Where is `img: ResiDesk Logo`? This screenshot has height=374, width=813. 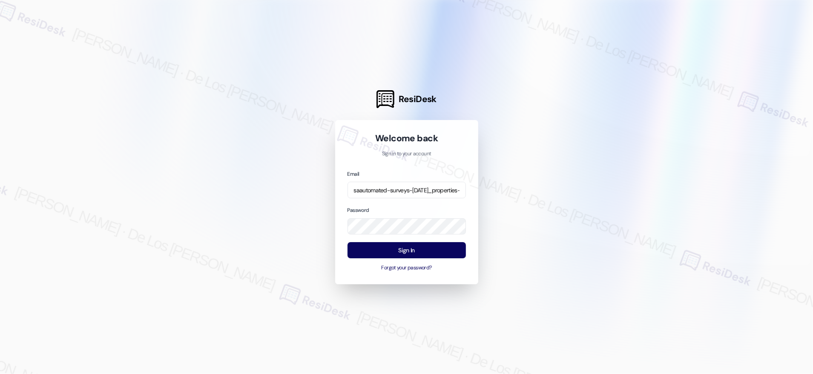
img: ResiDesk Logo is located at coordinates (385, 99).